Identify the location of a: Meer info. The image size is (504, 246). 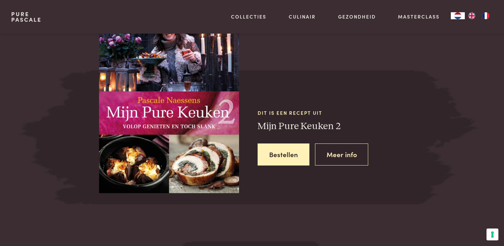
(341, 154).